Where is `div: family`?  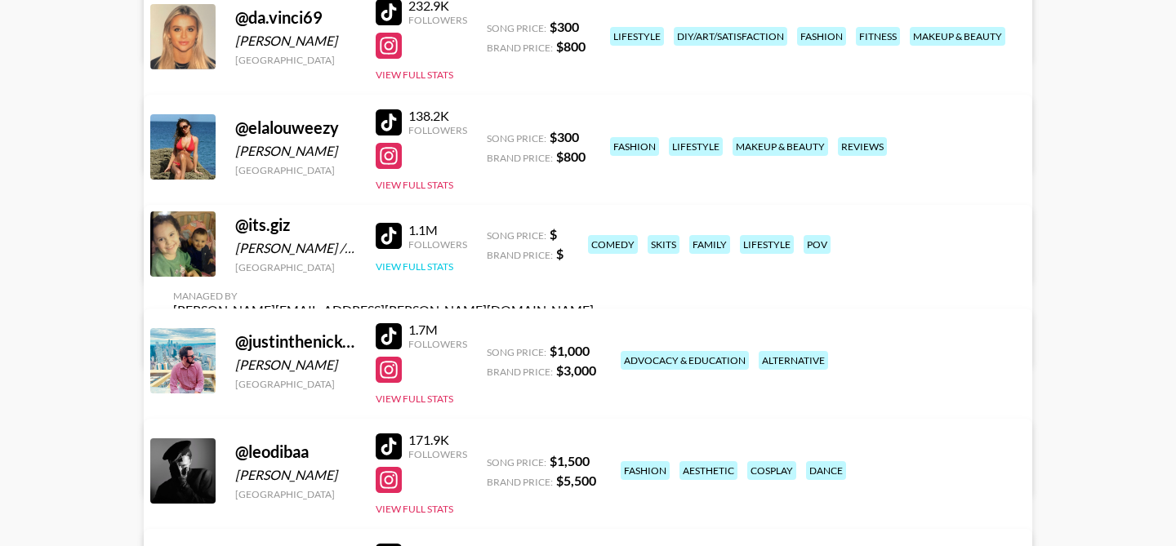
div: family is located at coordinates (710, 244).